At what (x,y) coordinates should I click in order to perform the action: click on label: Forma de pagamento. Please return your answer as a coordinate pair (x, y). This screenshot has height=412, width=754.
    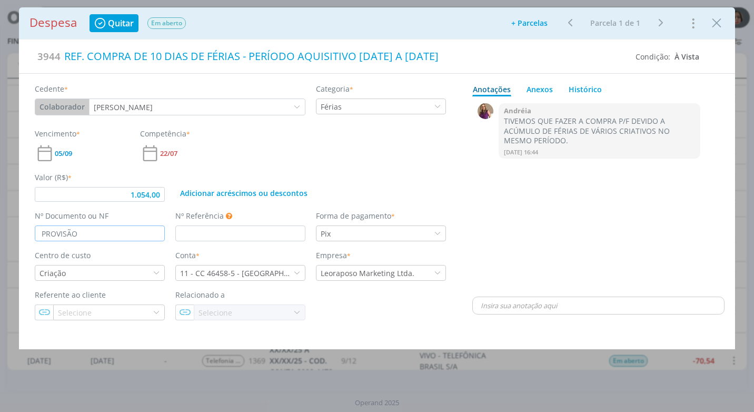
    Looking at the image, I should click on (355, 215).